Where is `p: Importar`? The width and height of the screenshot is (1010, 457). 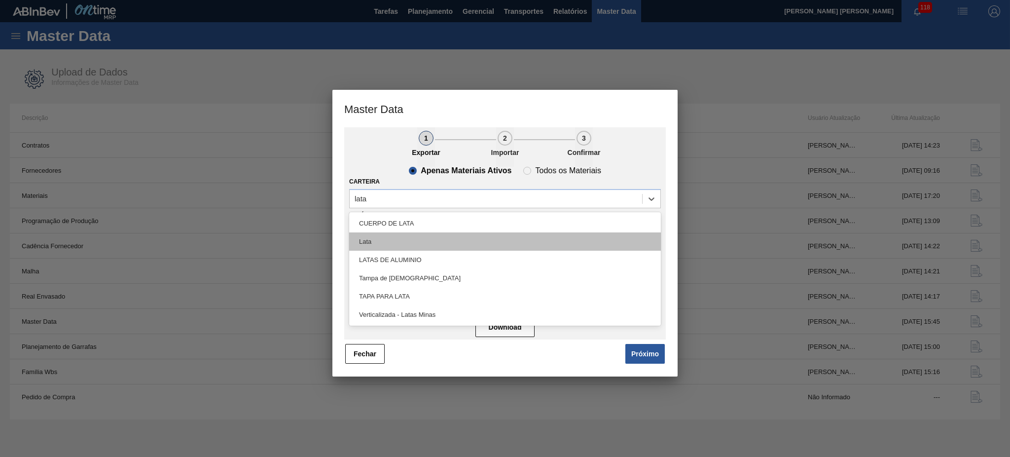 p: Importar is located at coordinates (505, 152).